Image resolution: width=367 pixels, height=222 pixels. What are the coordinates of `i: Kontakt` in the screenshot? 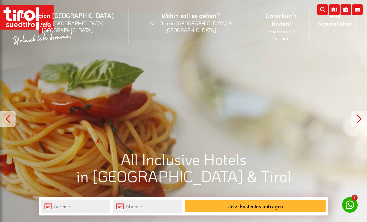 It's located at (358, 10).